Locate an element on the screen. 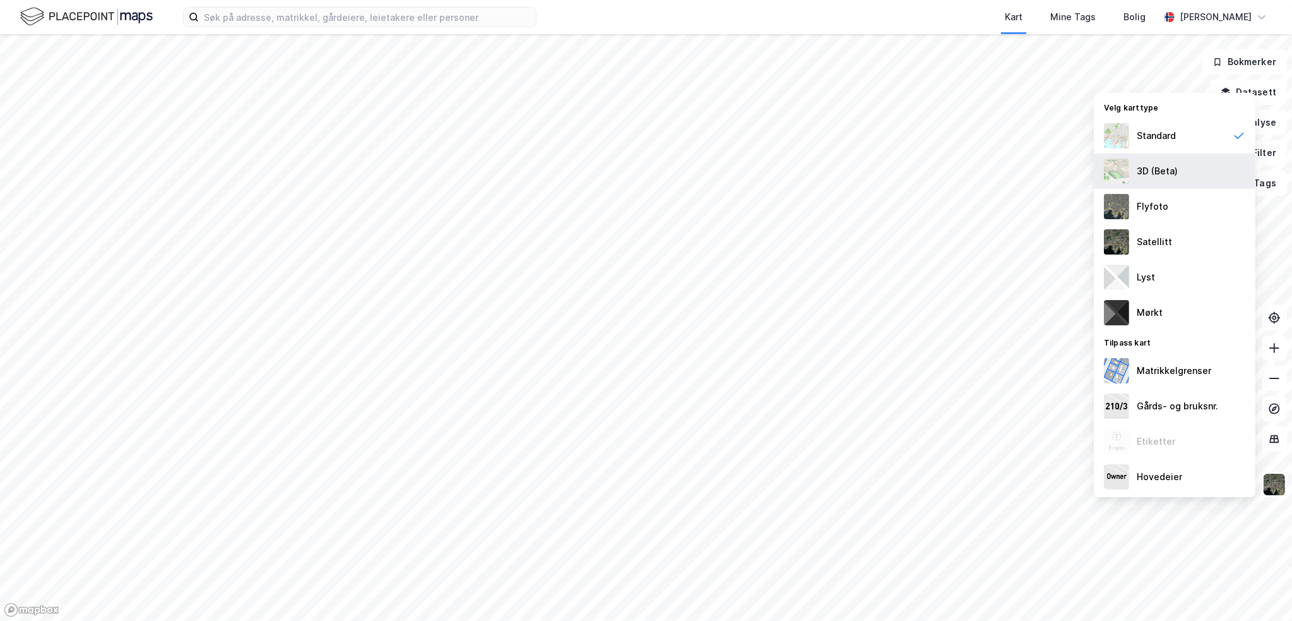 The image size is (1292, 621). button: Datasett is located at coordinates (1249, 92).